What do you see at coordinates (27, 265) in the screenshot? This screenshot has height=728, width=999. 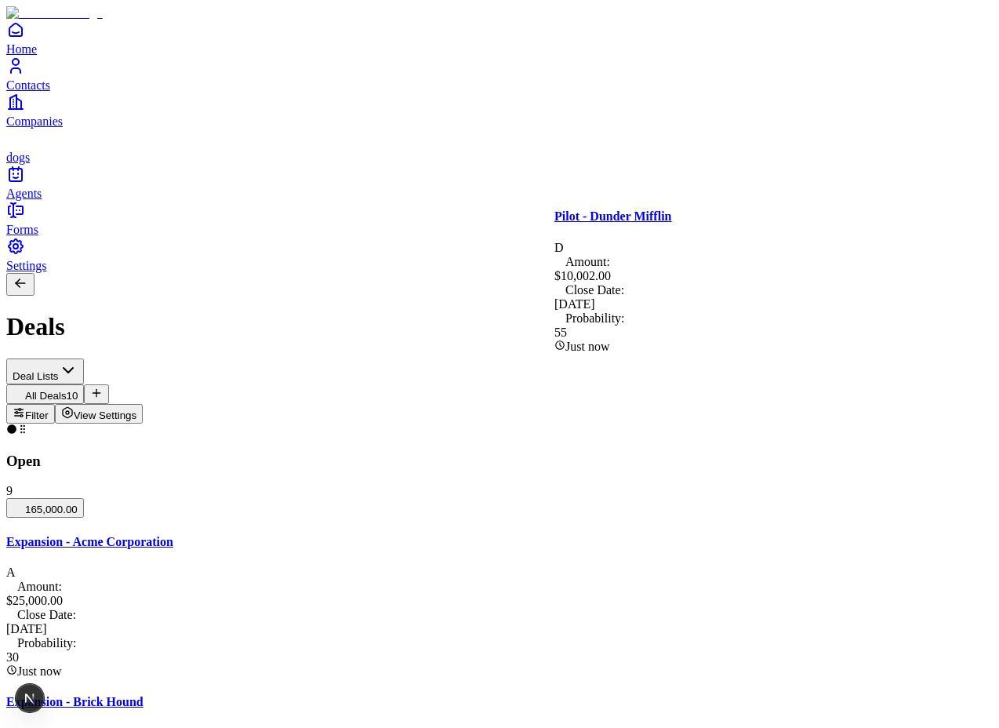 I see `span: Settings` at bounding box center [27, 265].